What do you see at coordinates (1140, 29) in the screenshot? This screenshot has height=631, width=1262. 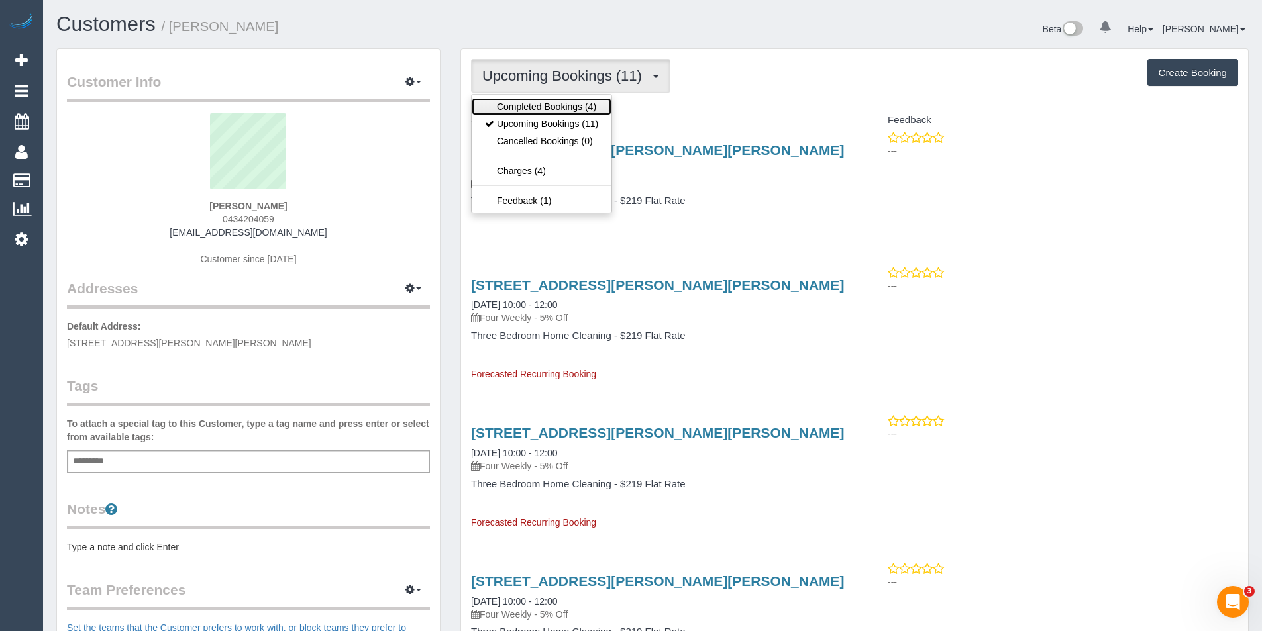 I see `a: Help` at bounding box center [1140, 29].